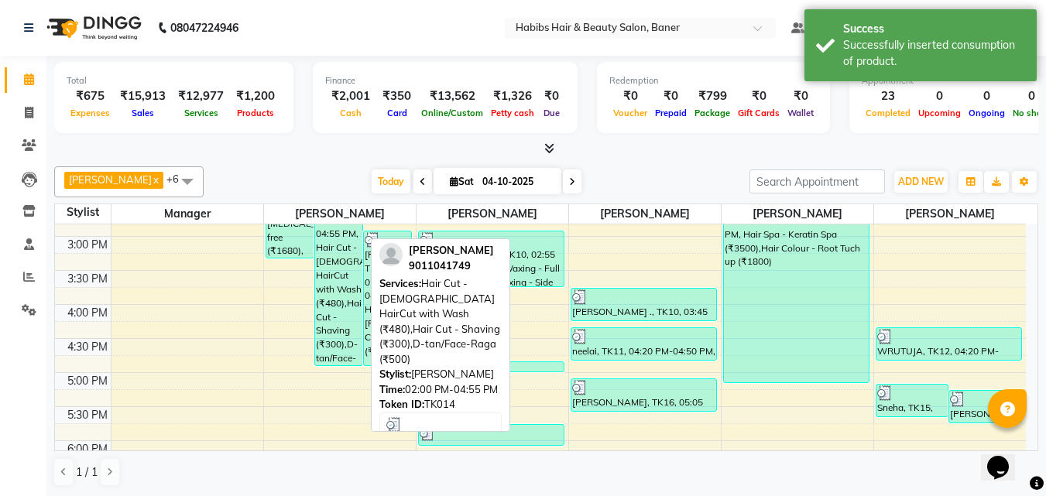 The image size is (1046, 496). What do you see at coordinates (461, 181) in the screenshot?
I see `span: Sat` at bounding box center [461, 181].